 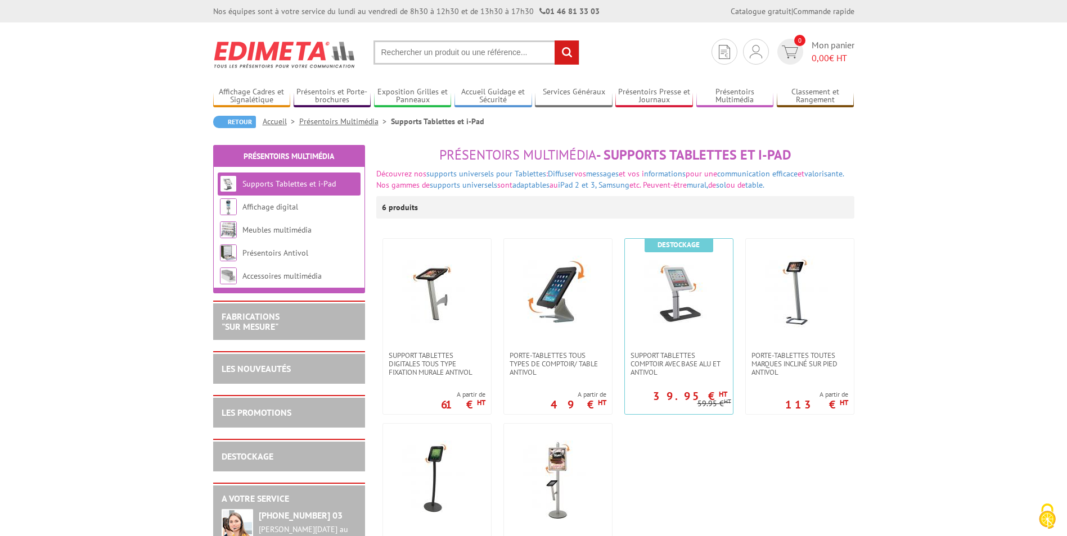 What do you see at coordinates (277, 230) in the screenshot?
I see `a: Meubles multimédia` at bounding box center [277, 230].